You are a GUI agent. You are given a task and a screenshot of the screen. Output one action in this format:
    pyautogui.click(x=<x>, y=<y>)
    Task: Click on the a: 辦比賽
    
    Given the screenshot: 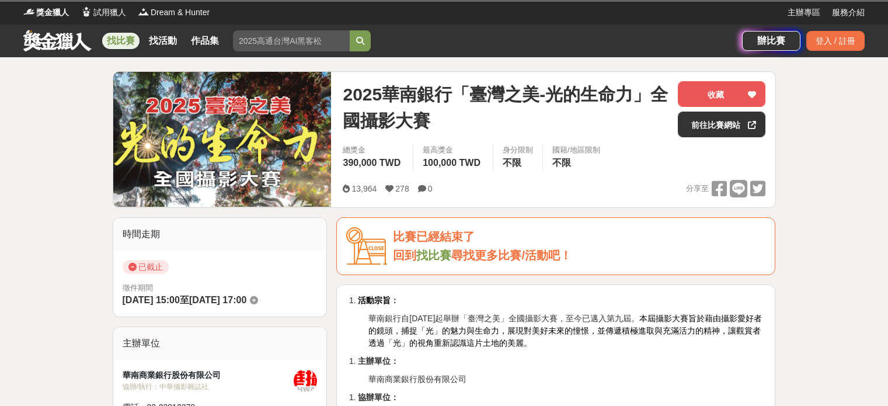 What is the action you would take?
    pyautogui.click(x=771, y=41)
    